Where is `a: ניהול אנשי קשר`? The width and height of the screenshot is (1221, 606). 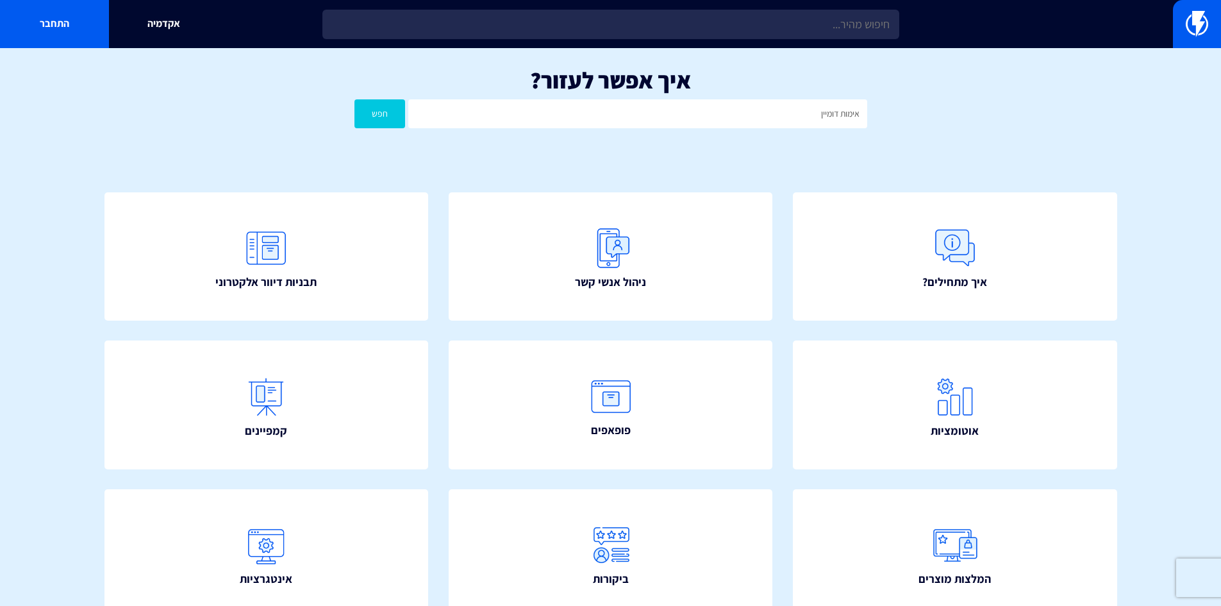 a: ניהול אנשי קשר is located at coordinates (611, 256).